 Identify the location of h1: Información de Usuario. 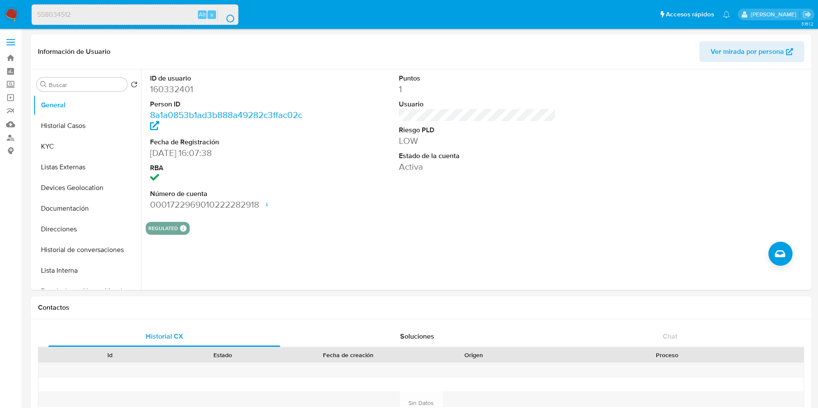
(74, 52).